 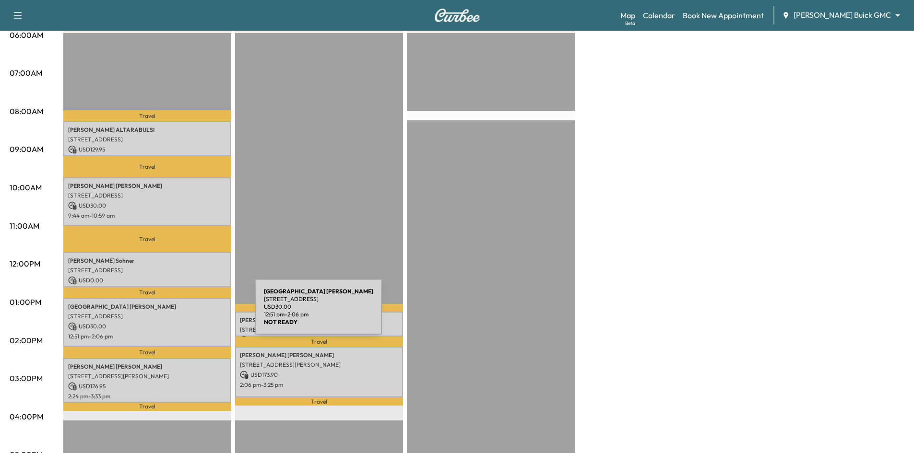 I want to click on p: 07:00AM, so click(x=26, y=73).